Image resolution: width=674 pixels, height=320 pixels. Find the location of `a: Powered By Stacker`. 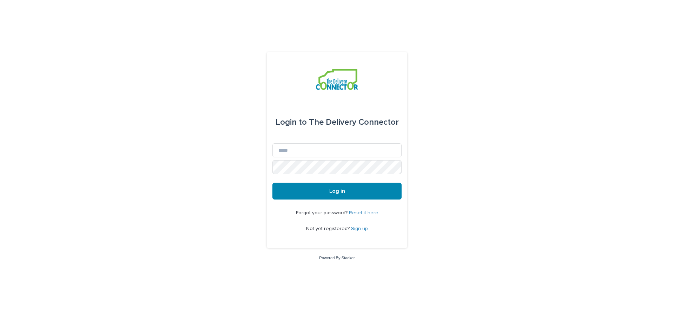

a: Powered By Stacker is located at coordinates (336, 258).